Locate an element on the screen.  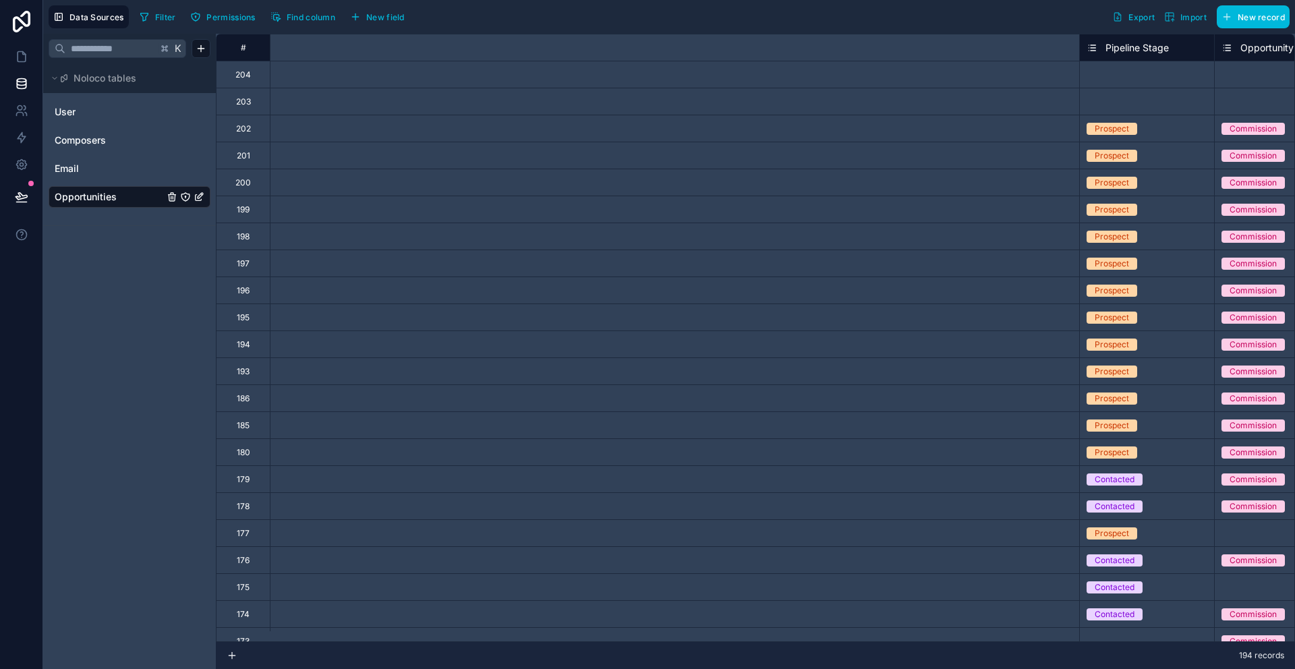
span: Export is located at coordinates (1141, 17).